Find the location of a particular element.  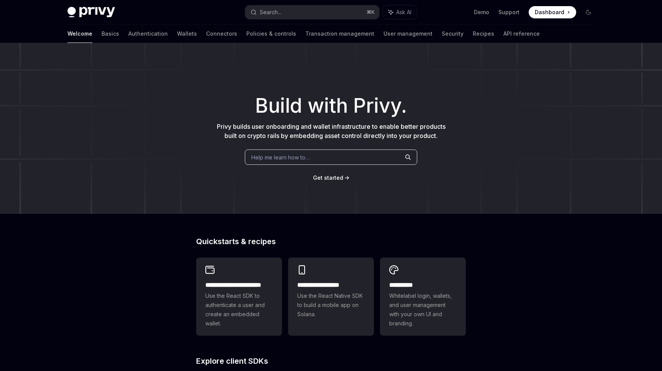

span: ⌘ K is located at coordinates (370, 12).